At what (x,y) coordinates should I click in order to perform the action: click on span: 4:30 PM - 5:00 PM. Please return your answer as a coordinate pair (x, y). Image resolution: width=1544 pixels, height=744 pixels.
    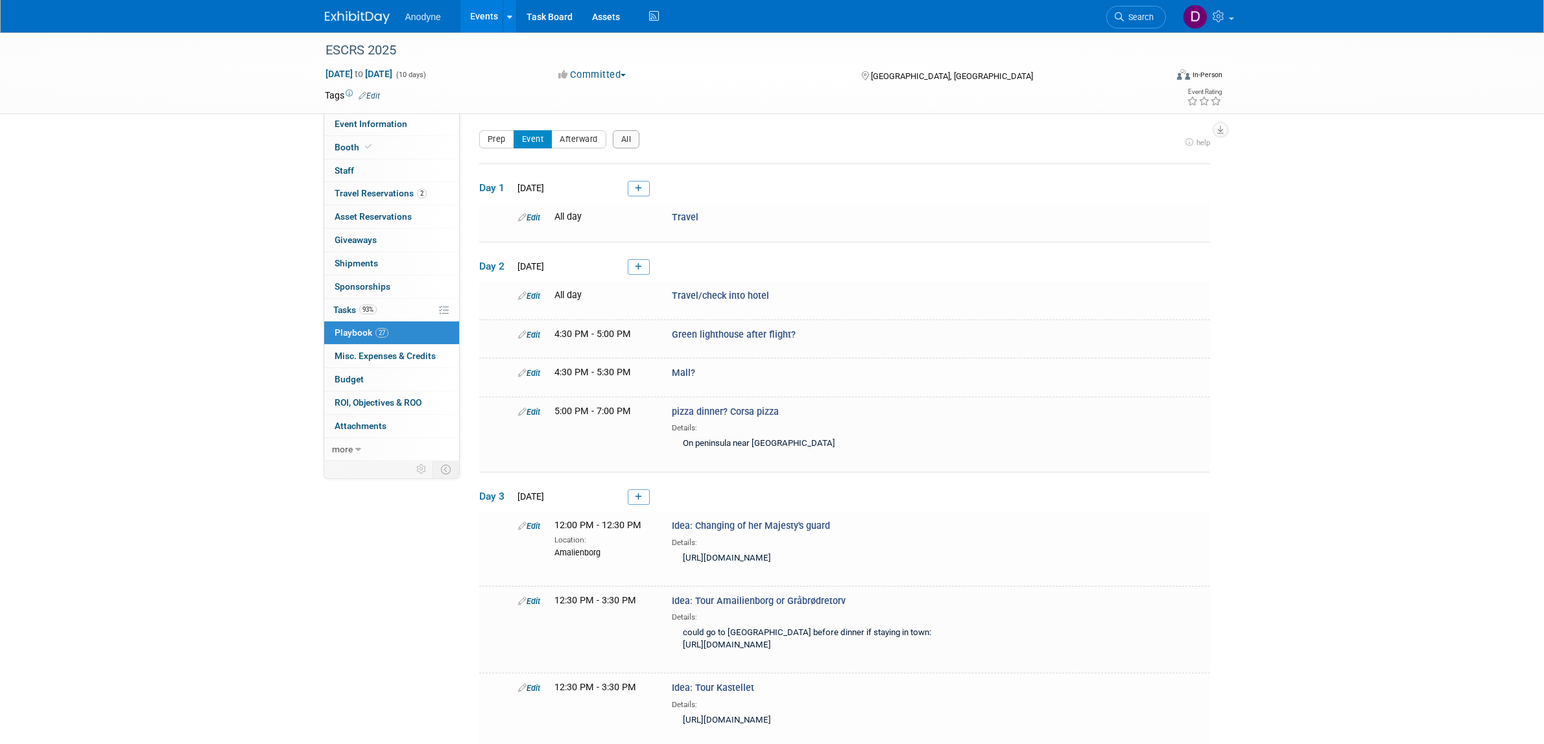
    Looking at the image, I should click on (593, 334).